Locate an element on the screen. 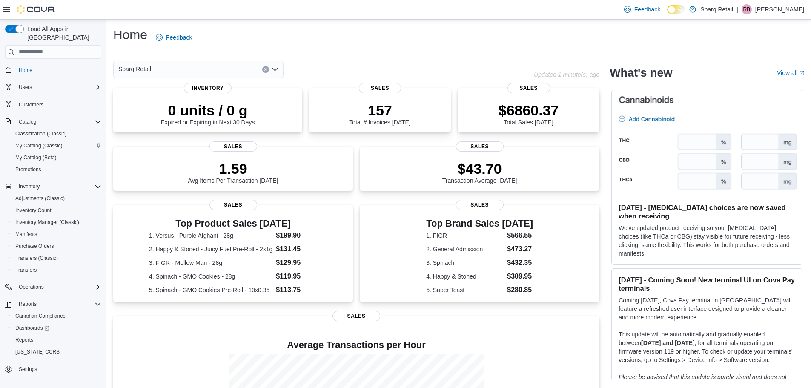  button: Canadian Compliance is located at coordinates (57, 316).